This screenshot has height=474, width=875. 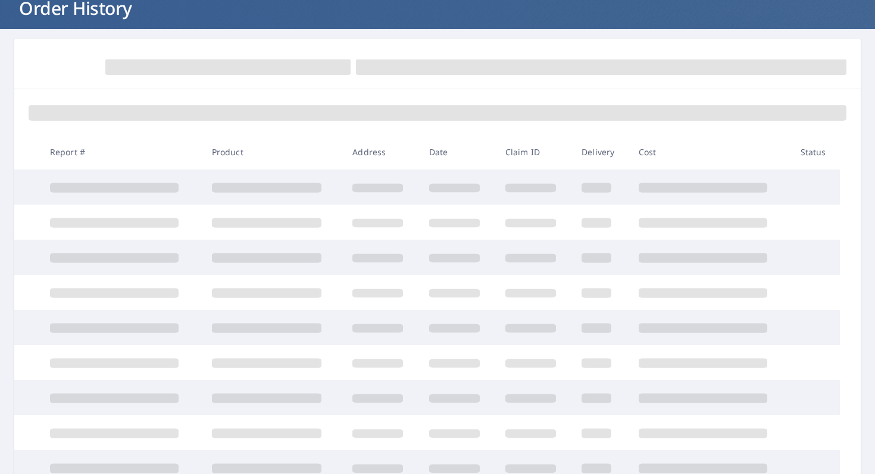 What do you see at coordinates (381, 152) in the screenshot?
I see `th: Address` at bounding box center [381, 152].